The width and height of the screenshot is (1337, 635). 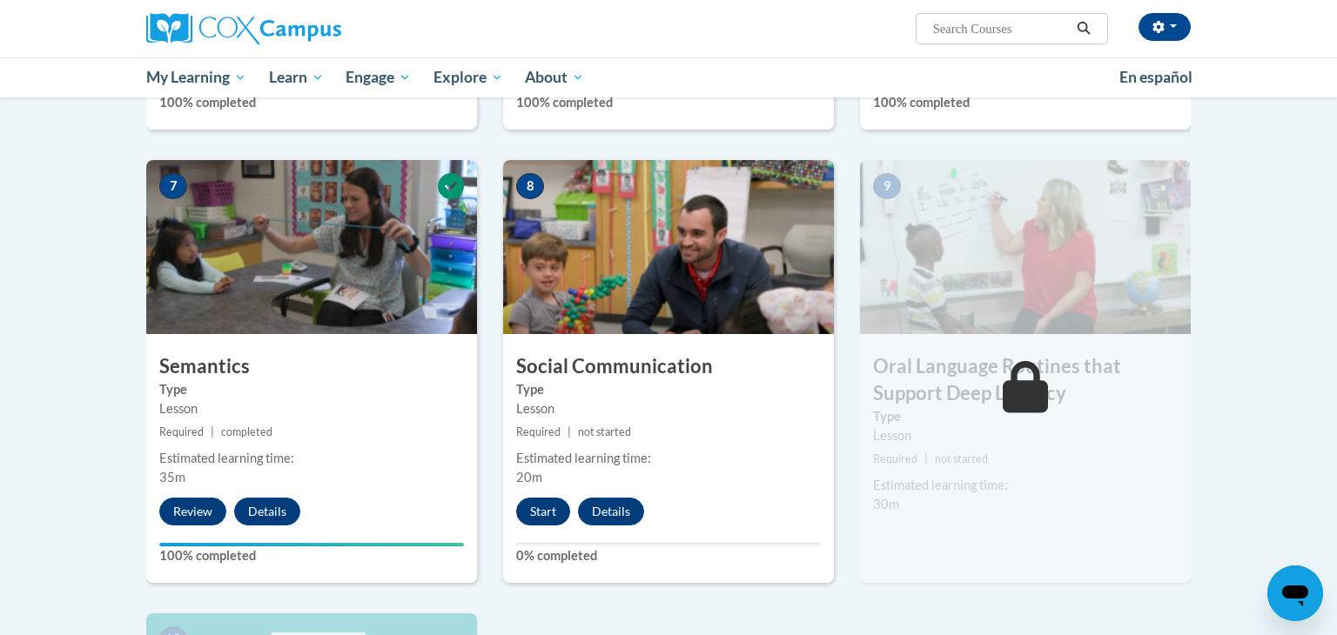 I want to click on span: 9, so click(x=887, y=186).